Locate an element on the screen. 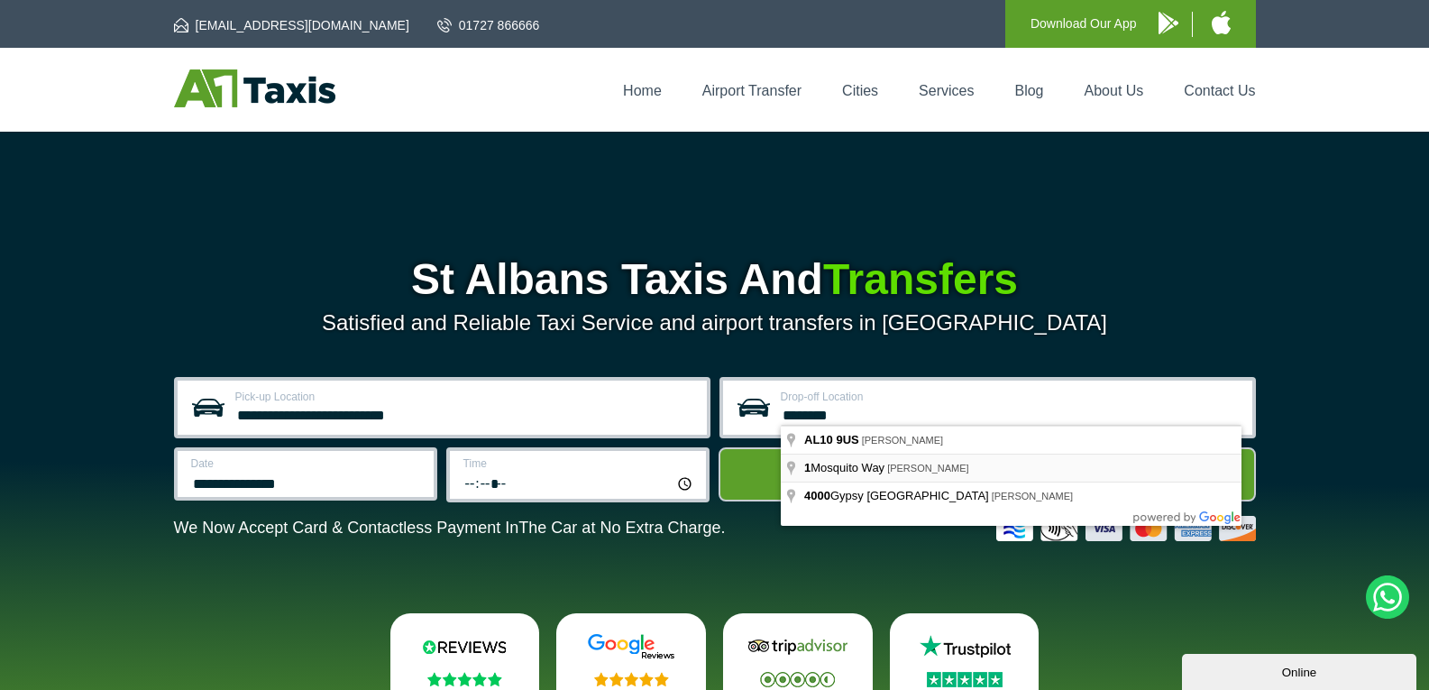 The width and height of the screenshot is (1429, 690). img: A1 Taxis iPhone App is located at coordinates (1221, 23).